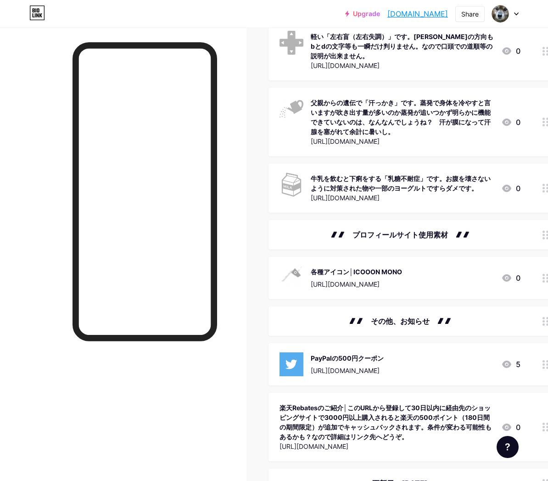 Image resolution: width=548 pixels, height=481 pixels. What do you see at coordinates (292, 109) in the screenshot?
I see `img: 父親からの遺伝で「汗っかき」です。蒸発で身体を冷やすと言いますが吹き出す量が多いのか蒸発が追いつかず明らかに機能できていないのは、なんなんでしょうね？ 汗が膜になって汗腺を塞がれて余計に暑いし。` at bounding box center [292, 109].